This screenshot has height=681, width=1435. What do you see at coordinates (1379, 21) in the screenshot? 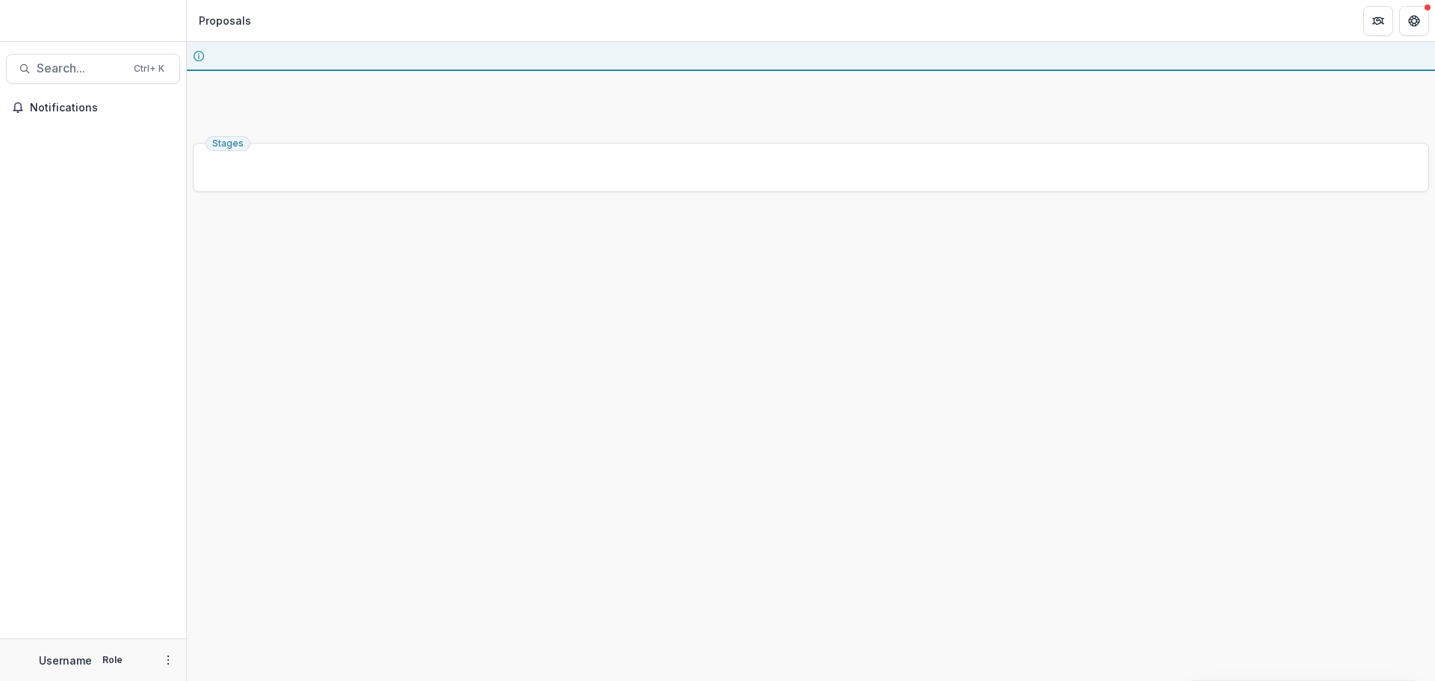
I see `button: Partners` at bounding box center [1379, 21].